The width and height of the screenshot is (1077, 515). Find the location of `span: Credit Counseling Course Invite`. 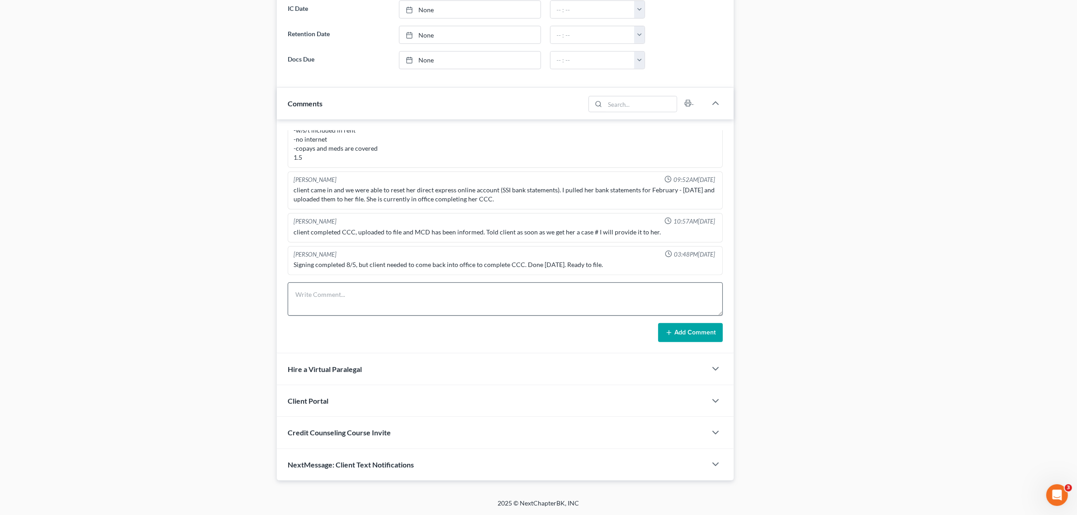

span: Credit Counseling Course Invite is located at coordinates (339, 432).